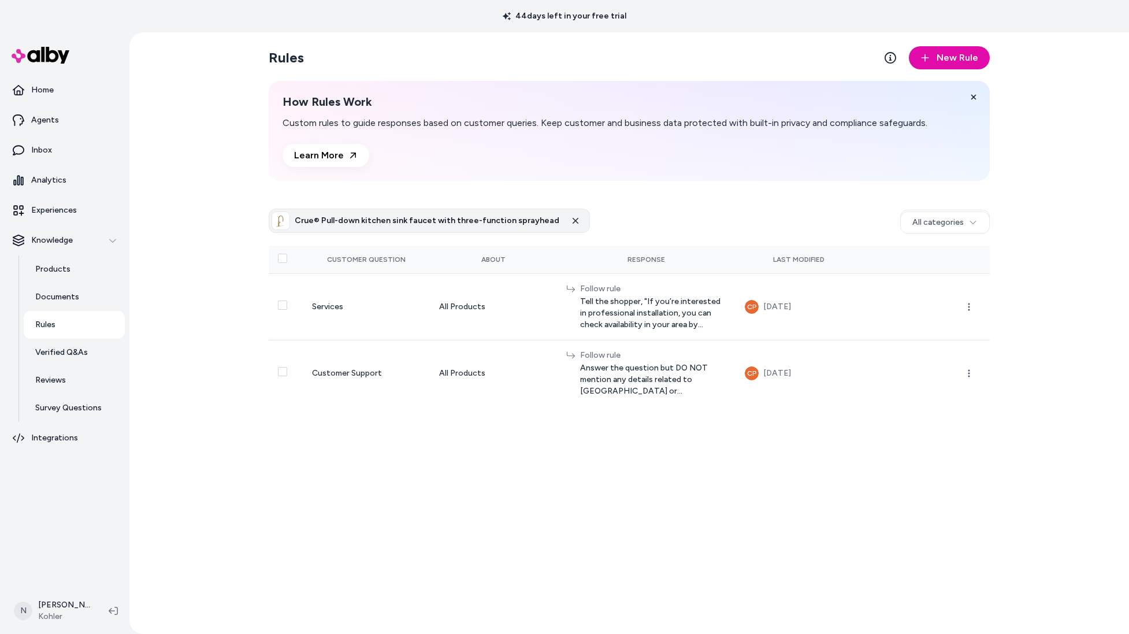 The image size is (1129, 634). What do you see at coordinates (957, 58) in the screenshot?
I see `span: New Rule` at bounding box center [957, 58].